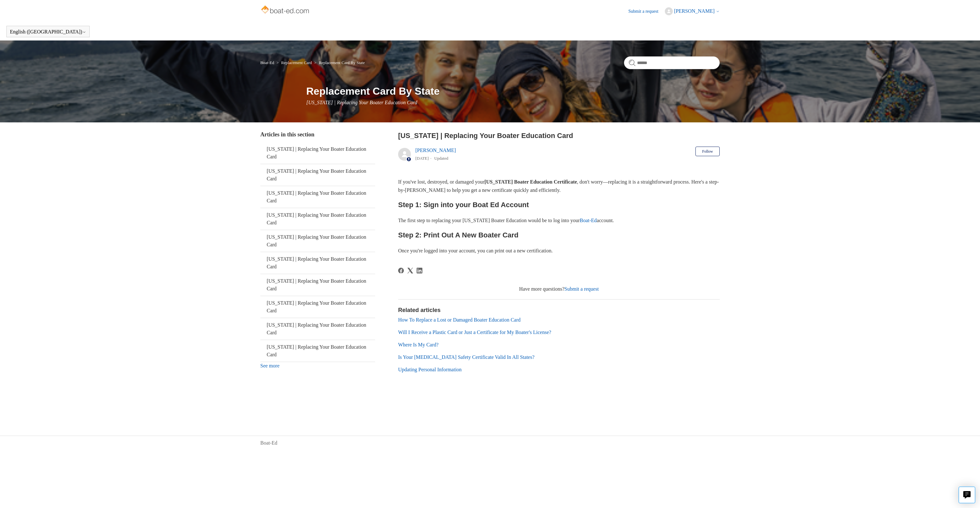 The image size is (980, 508). I want to click on a: Replacement Card By State, so click(342, 63).